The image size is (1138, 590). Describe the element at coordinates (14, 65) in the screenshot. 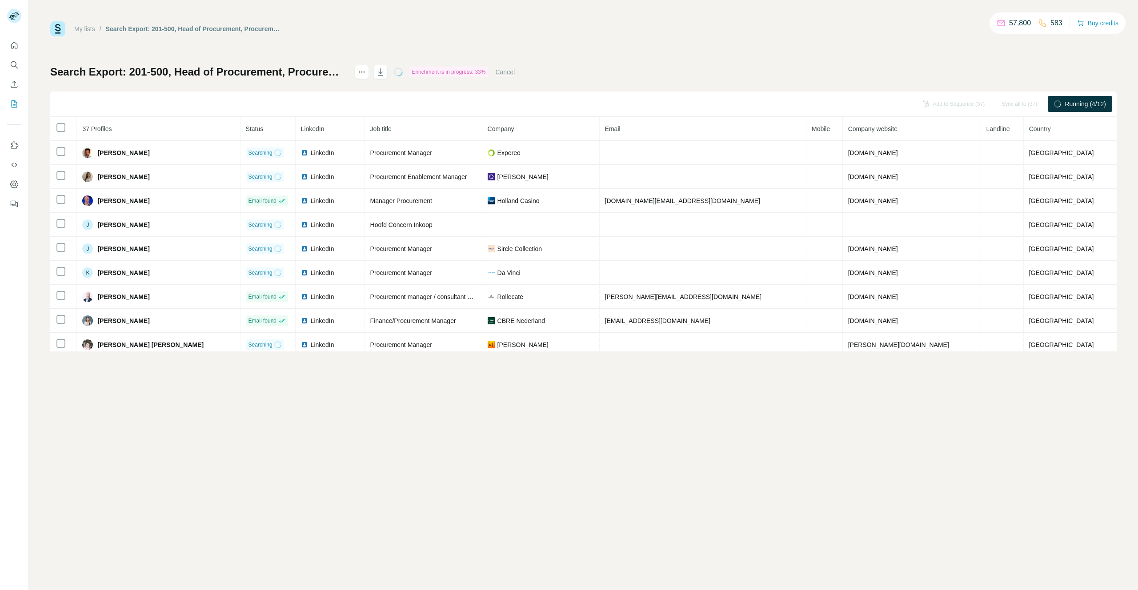

I see `button: Search` at that location.